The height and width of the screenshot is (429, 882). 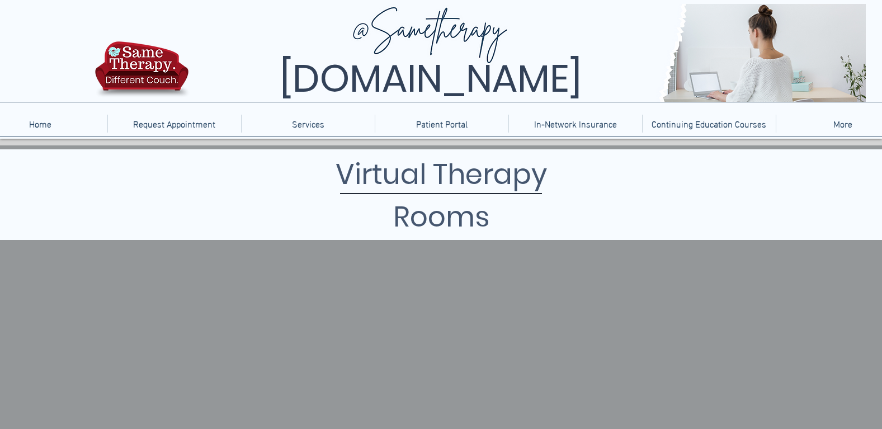 I want to click on h1: Virtual Therapy Rooms, so click(x=442, y=196).